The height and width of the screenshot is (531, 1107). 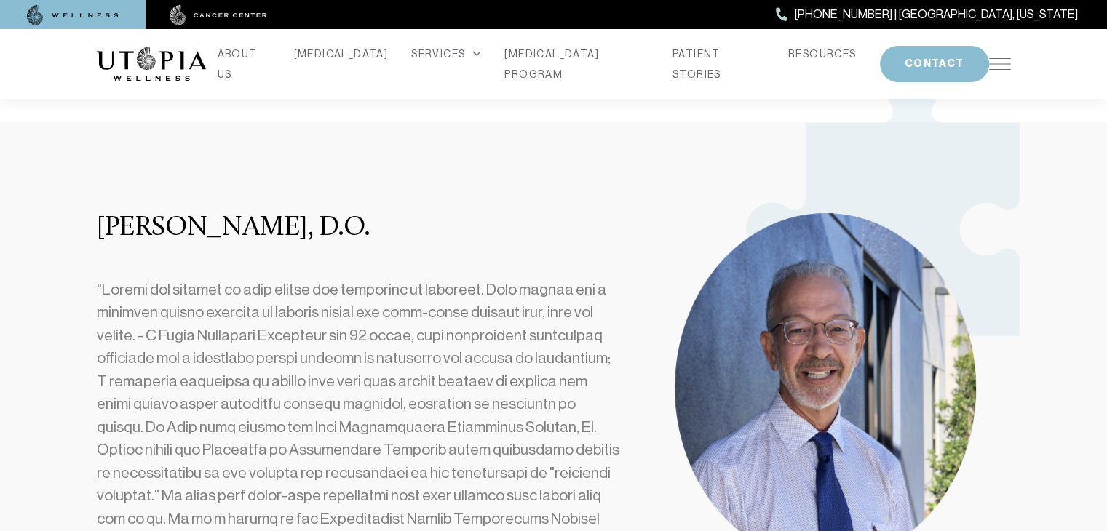 I want to click on a: PATIENT STORIES, so click(x=718, y=64).